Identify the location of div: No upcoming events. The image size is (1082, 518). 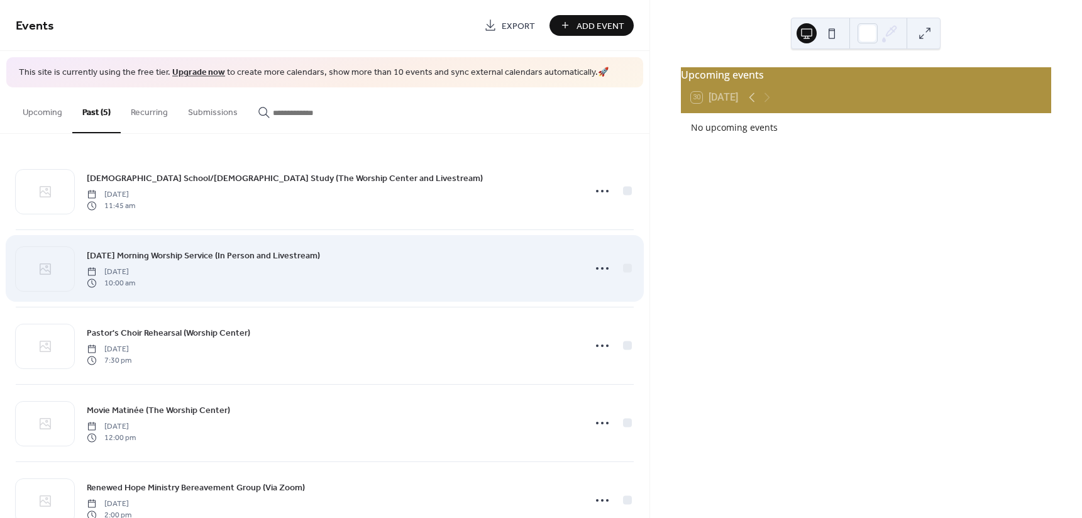
(865, 127).